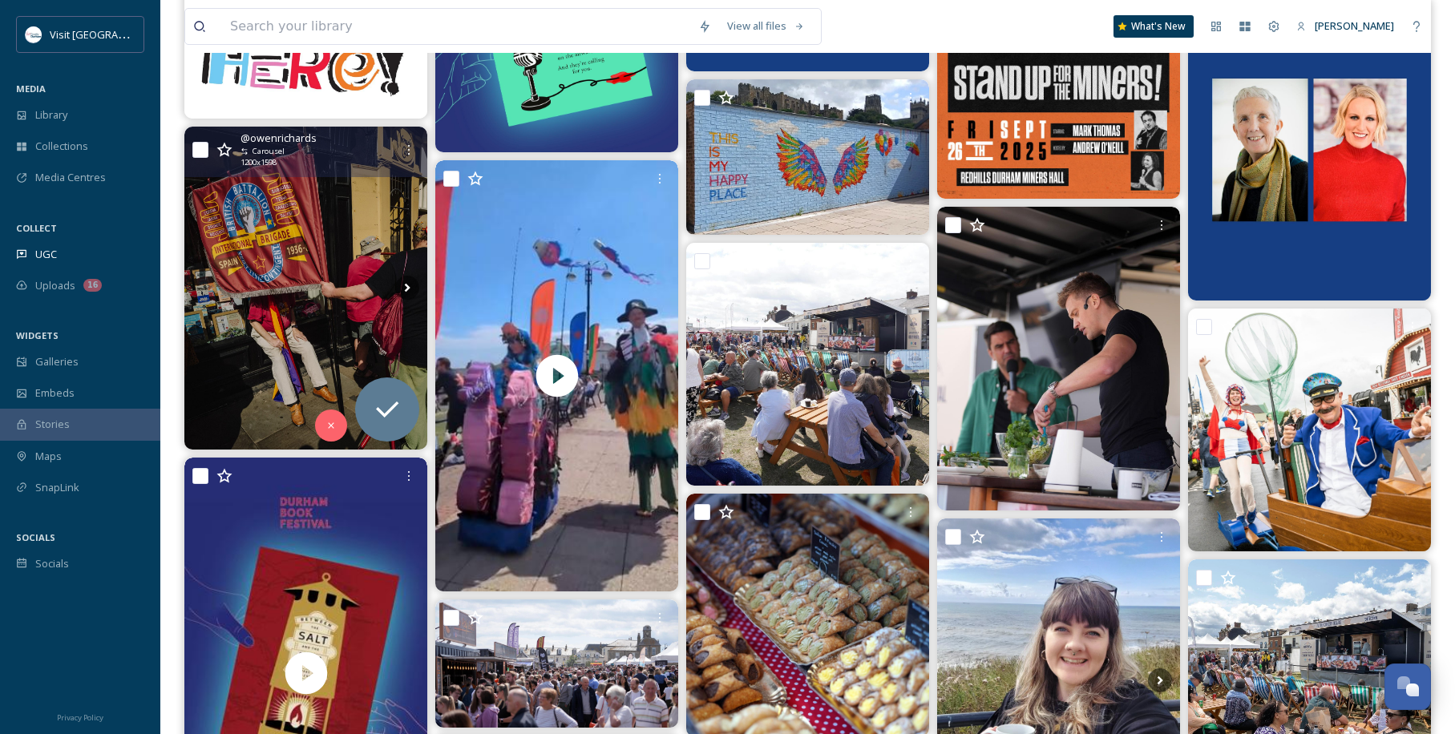 This screenshot has width=1455, height=734. I want to click on span: Collections, so click(62, 146).